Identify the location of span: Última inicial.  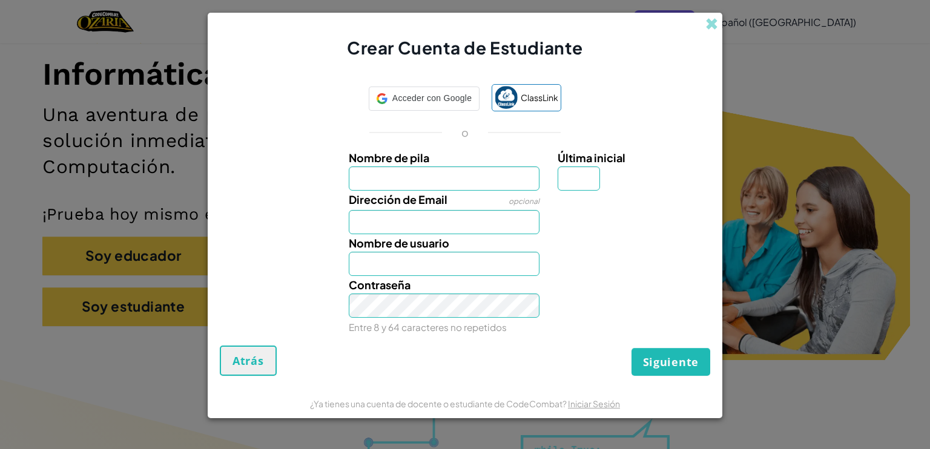
(591, 157).